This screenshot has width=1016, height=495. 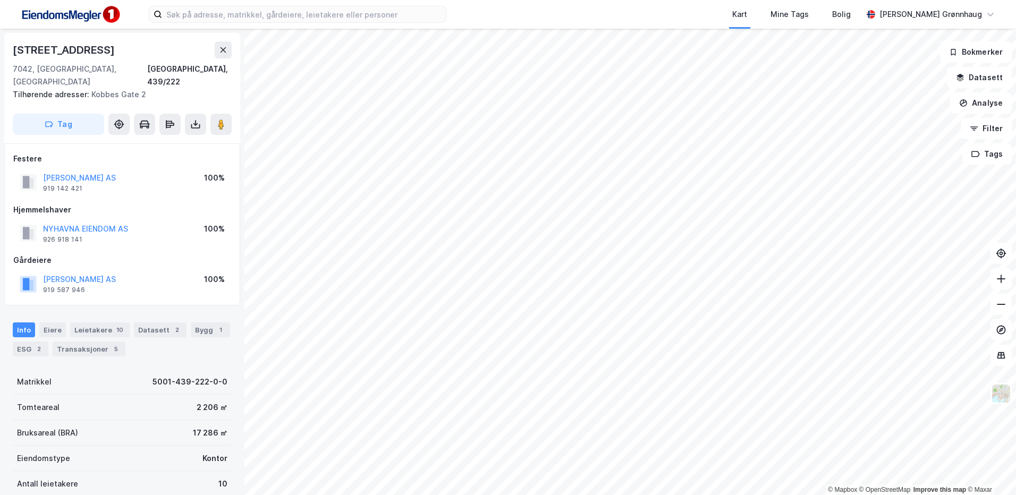 What do you see at coordinates (122, 210) in the screenshot?
I see `div: Hjemmelshaver` at bounding box center [122, 210].